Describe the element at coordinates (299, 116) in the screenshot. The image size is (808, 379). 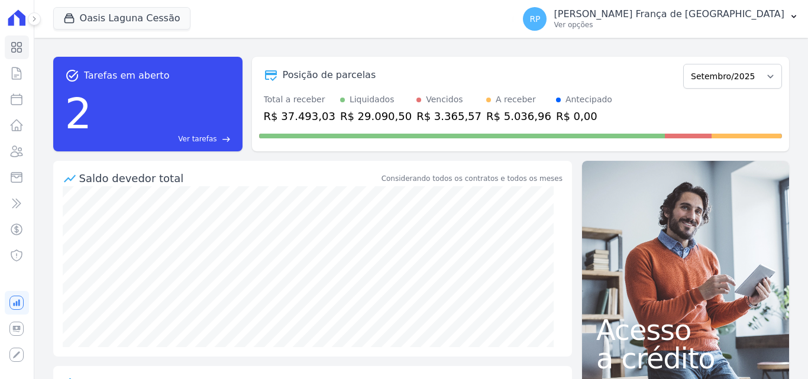
I see `div: R$ 37.493,03` at that location.